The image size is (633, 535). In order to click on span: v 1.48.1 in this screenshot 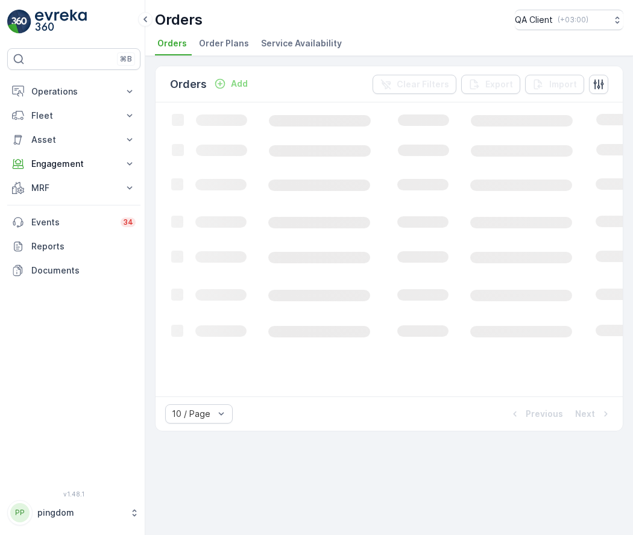, I will do `click(74, 494)`.